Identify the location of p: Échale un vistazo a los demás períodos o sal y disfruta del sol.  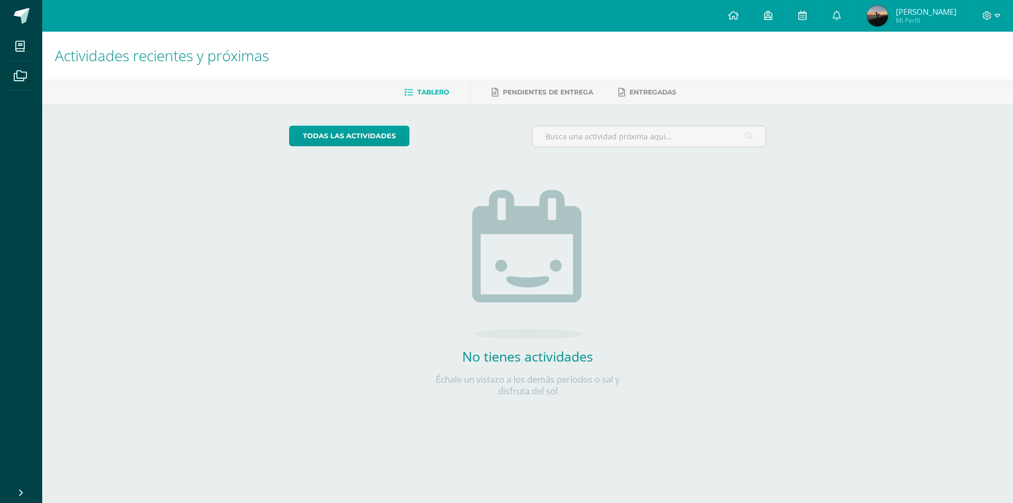
(528, 385).